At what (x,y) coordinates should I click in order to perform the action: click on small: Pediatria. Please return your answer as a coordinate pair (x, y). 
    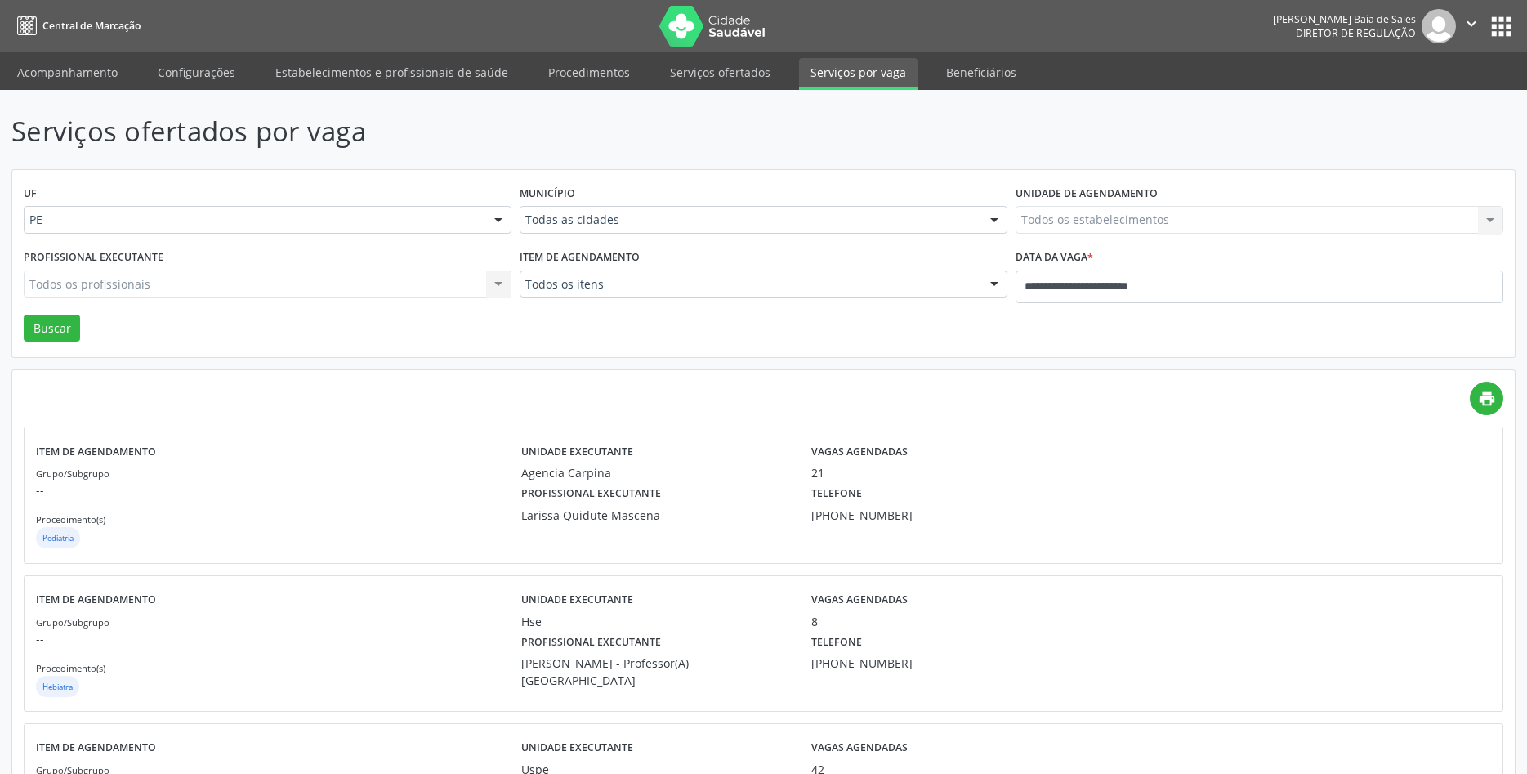
    Looking at the image, I should click on (58, 537).